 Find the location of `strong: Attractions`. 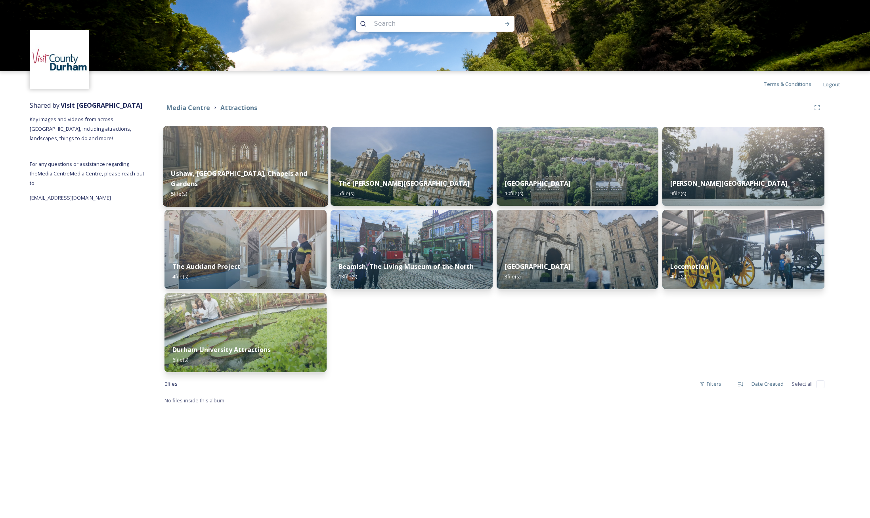

strong: Attractions is located at coordinates (239, 108).